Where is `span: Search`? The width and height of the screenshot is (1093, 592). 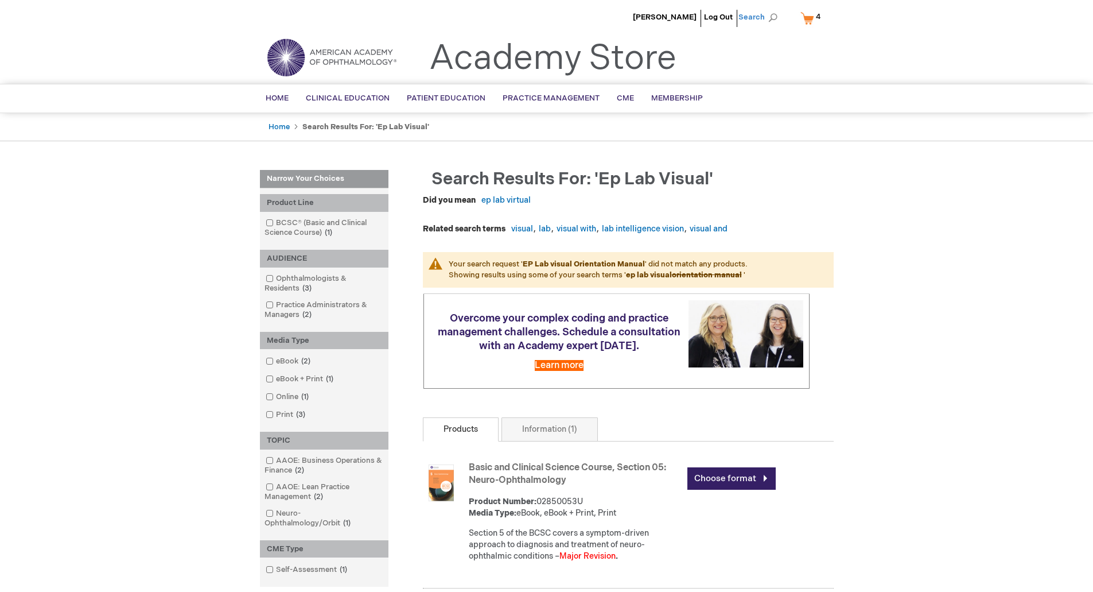 span: Search is located at coordinates (760, 17).